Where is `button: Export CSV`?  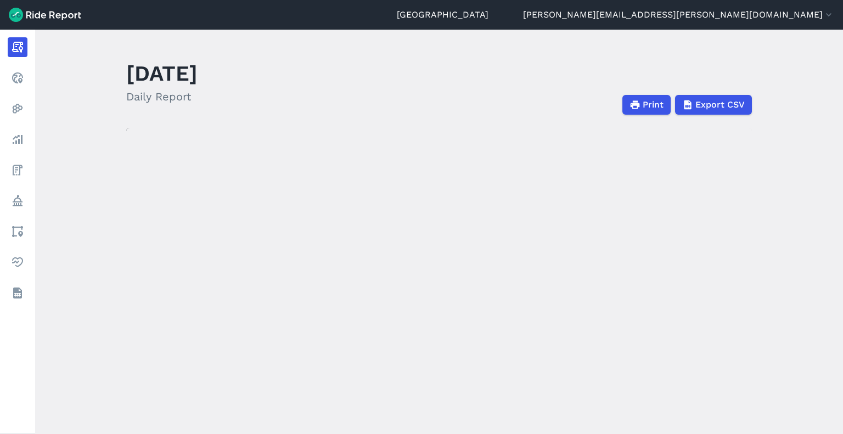
button: Export CSV is located at coordinates (713, 105).